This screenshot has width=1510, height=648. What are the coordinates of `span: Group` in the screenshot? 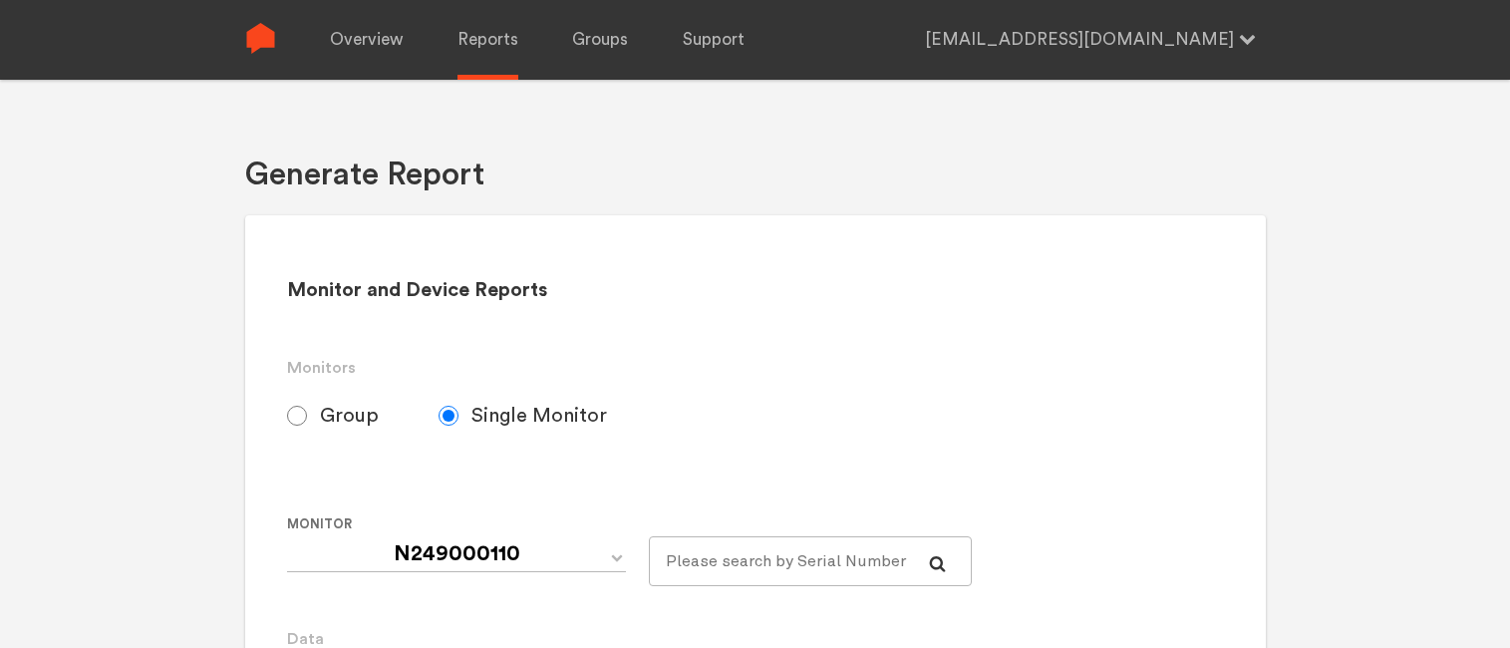 It's located at (349, 416).